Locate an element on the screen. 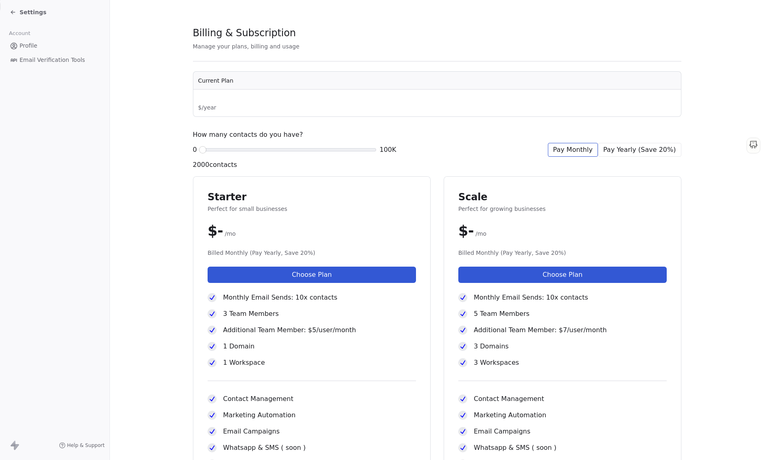 This screenshot has height=460, width=764. a: Profile is located at coordinates (55, 46).